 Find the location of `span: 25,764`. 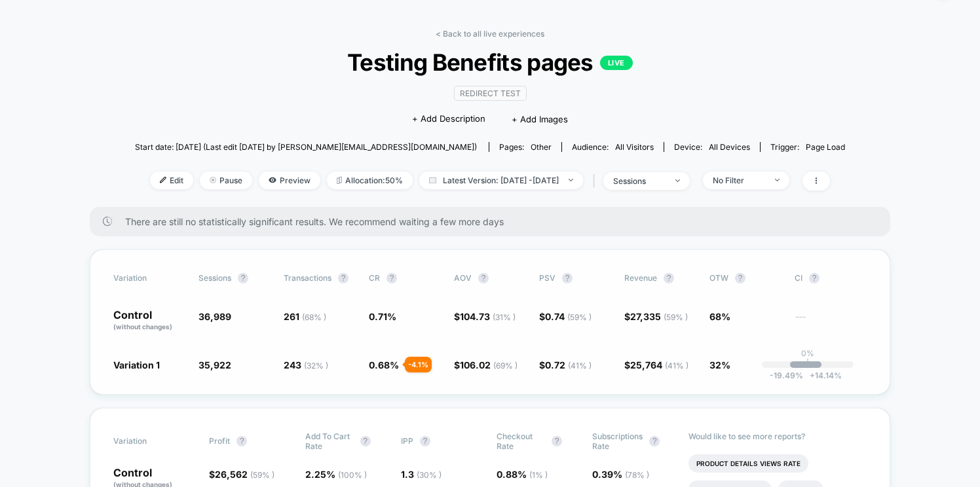

span: 25,764 is located at coordinates (659, 365).